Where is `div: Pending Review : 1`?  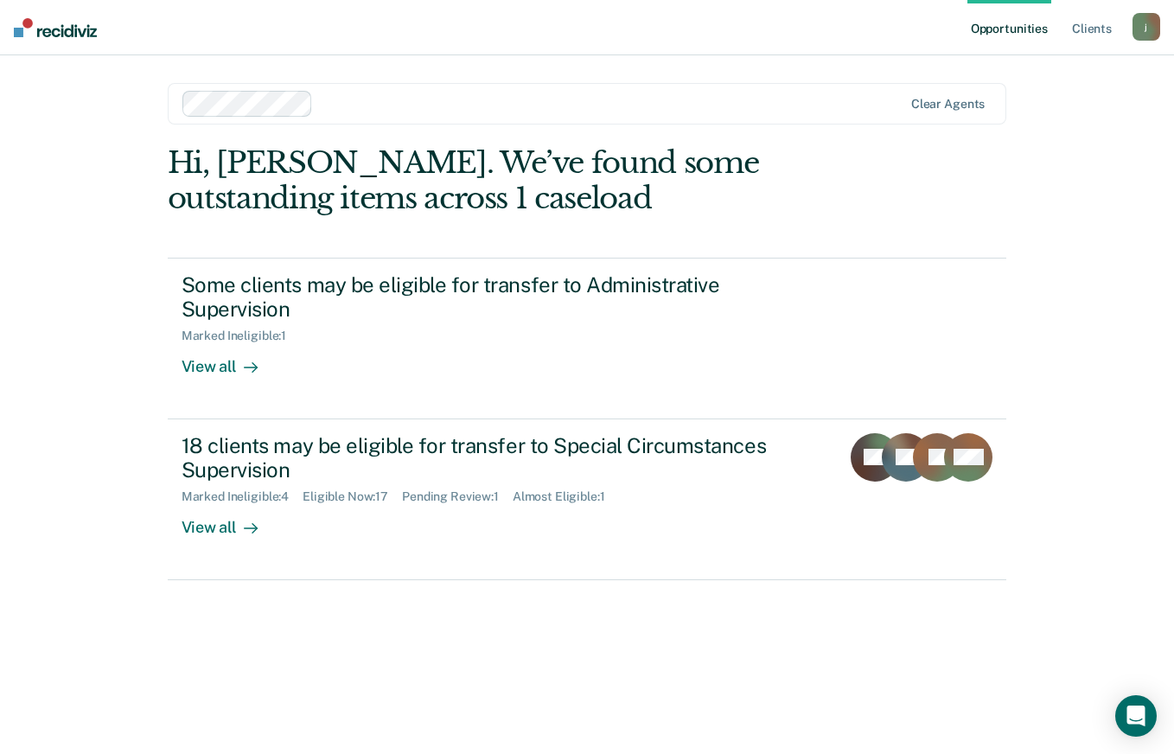 div: Pending Review : 1 is located at coordinates (457, 496).